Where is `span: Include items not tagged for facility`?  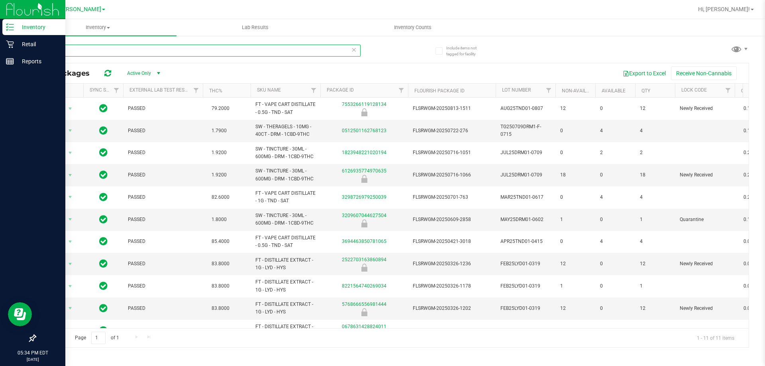
span: Include items not tagged for facility is located at coordinates (466, 51).